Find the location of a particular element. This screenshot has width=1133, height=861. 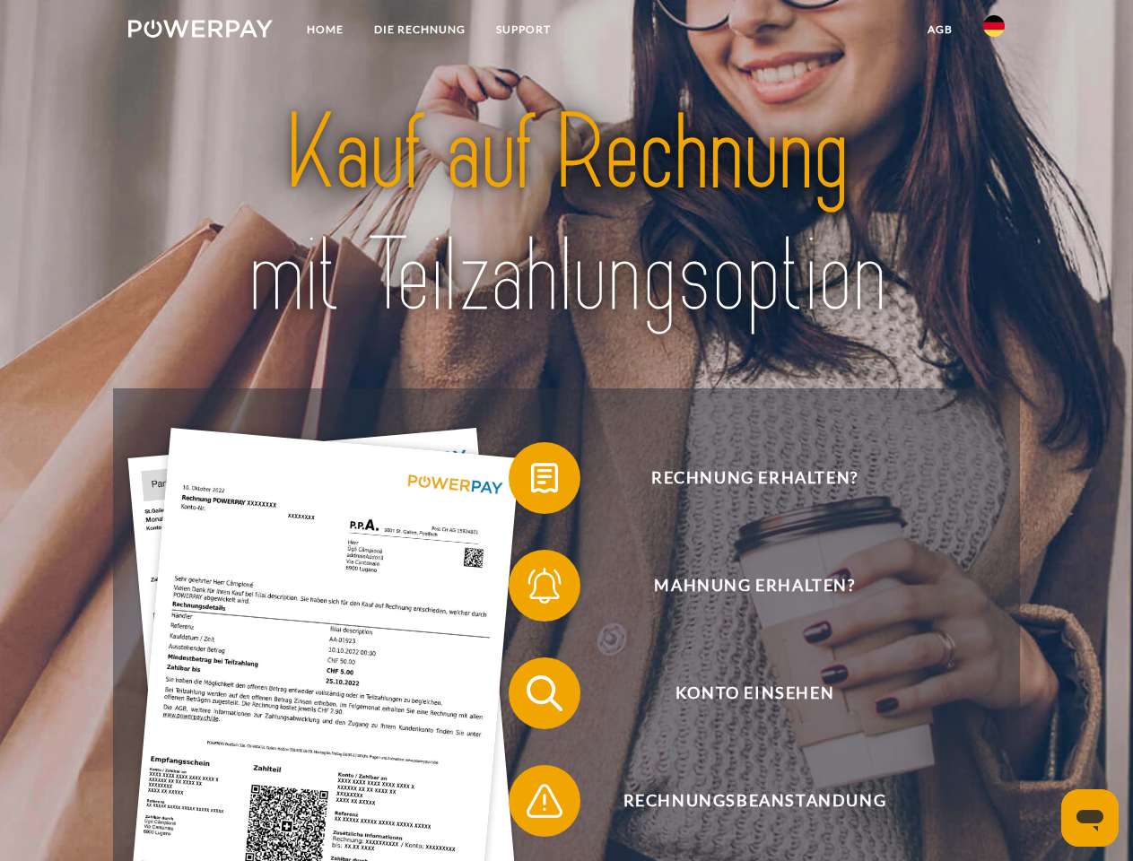

img: logo-powerpay-white.svg is located at coordinates (200, 29).